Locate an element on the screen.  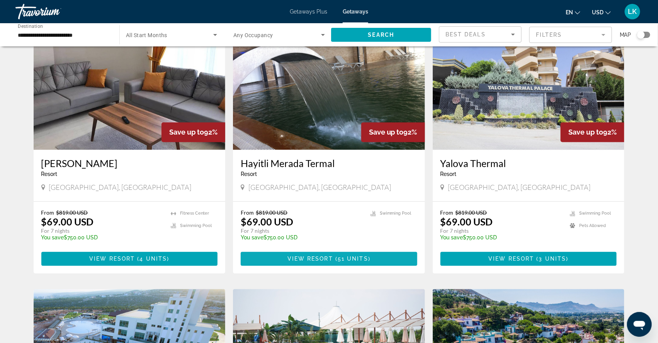
span: Destination is located at coordinates (30, 26).